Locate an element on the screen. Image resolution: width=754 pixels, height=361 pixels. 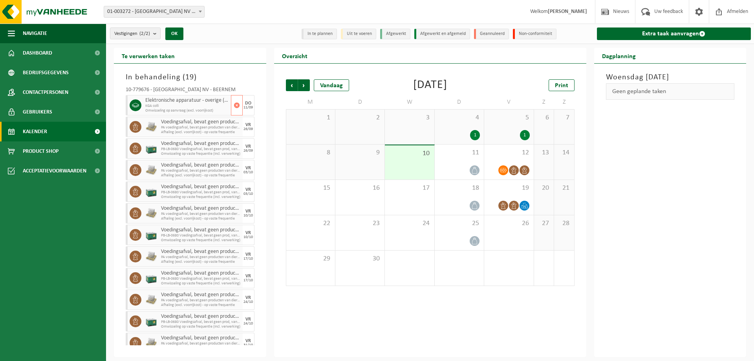
td: W is located at coordinates (410, 102).